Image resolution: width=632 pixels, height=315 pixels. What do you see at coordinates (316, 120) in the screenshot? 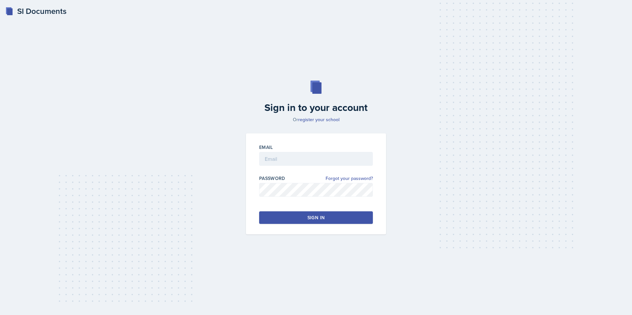
I see `p: Or` at bounding box center [316, 120].